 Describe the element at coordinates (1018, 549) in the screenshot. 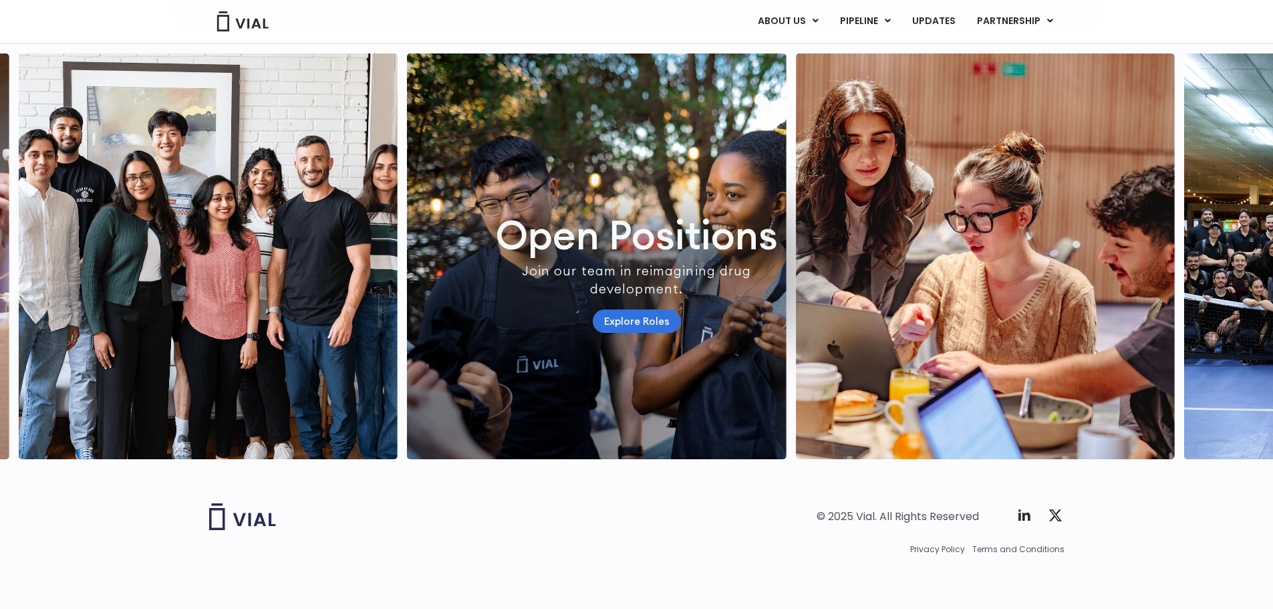

I see `span: Terms and Conditions` at that location.